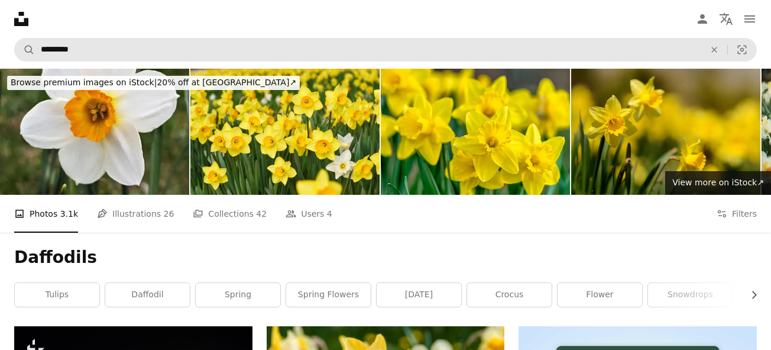  I want to click on form: Find visuals sitewide, so click(386, 50).